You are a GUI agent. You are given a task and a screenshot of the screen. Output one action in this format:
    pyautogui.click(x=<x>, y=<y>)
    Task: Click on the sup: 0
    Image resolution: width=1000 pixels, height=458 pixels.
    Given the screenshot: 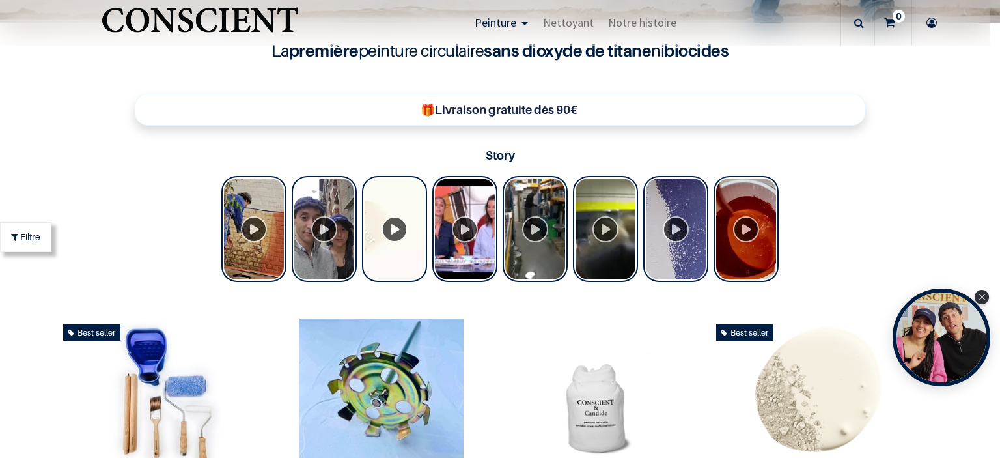 What is the action you would take?
    pyautogui.click(x=898, y=16)
    